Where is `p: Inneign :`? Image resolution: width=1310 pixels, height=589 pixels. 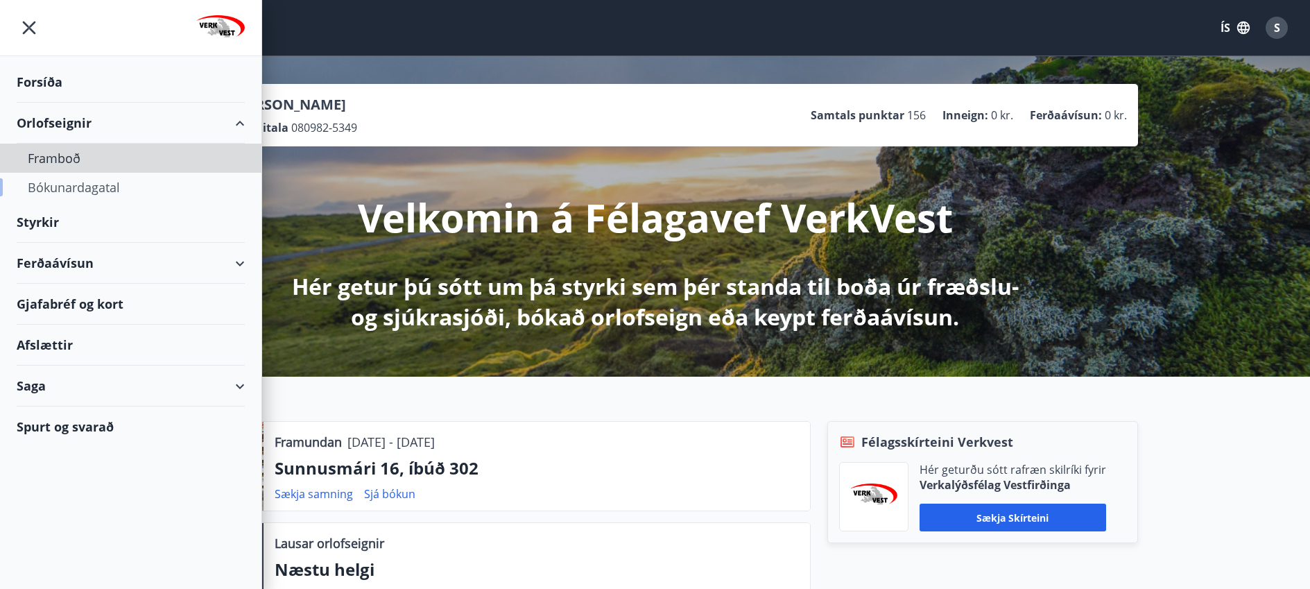 p: Inneign : is located at coordinates (965, 115).